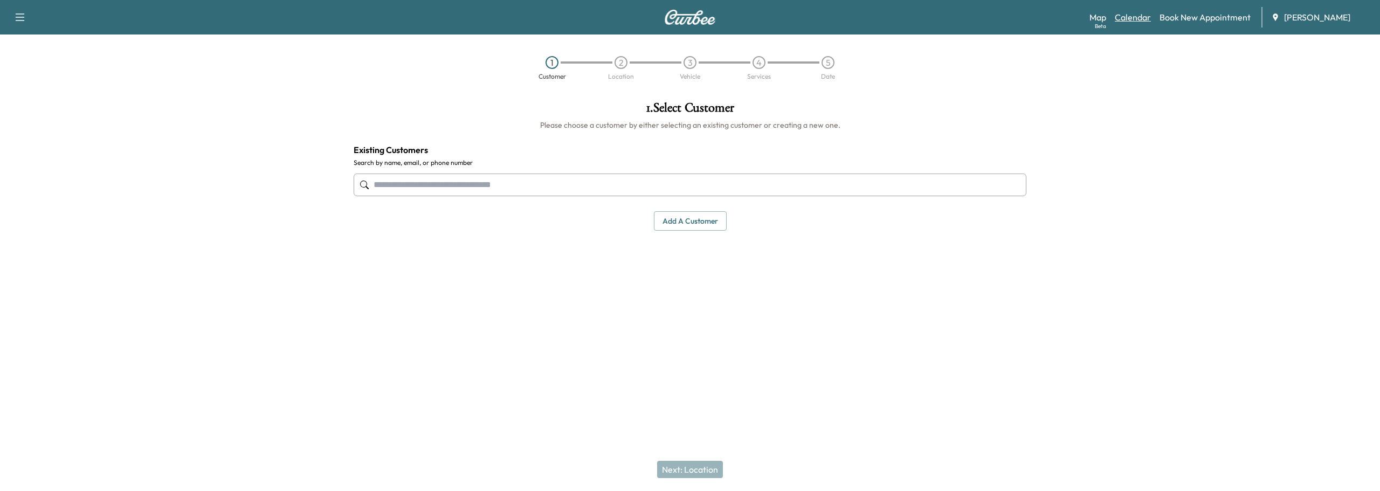 This screenshot has height=491, width=1380. What do you see at coordinates (690, 17) in the screenshot?
I see `img: Curbee Logo` at bounding box center [690, 17].